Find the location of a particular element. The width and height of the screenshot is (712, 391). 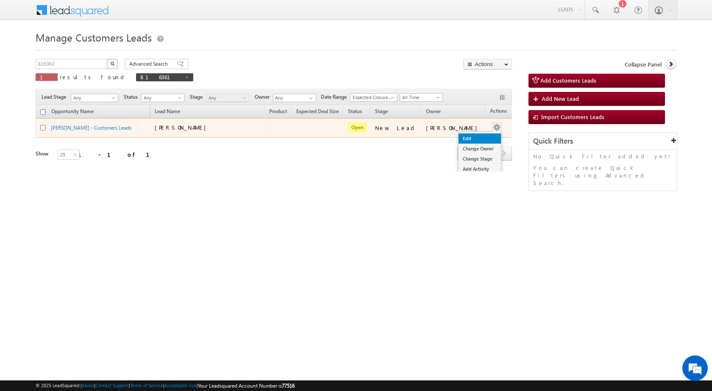

a: About is located at coordinates (88, 385).